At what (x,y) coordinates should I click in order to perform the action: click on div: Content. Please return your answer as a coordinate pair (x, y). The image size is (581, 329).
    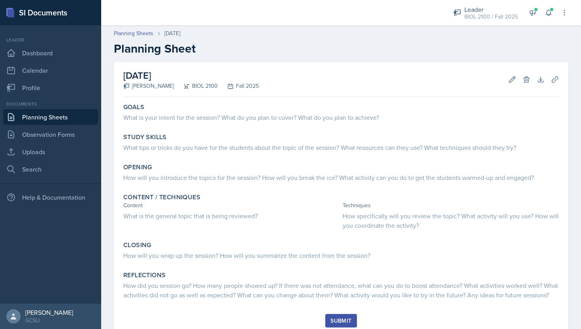
    Looking at the image, I should click on (231, 205).